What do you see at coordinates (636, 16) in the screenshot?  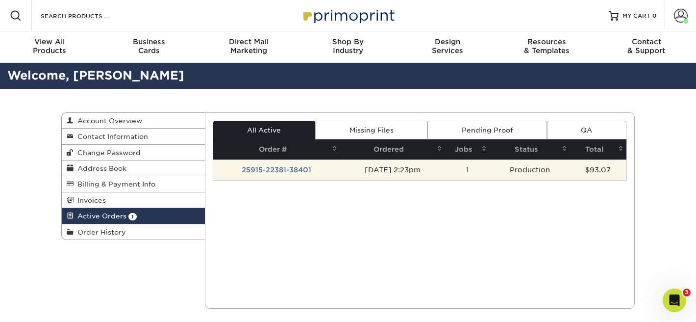 I see `span: MY CART` at bounding box center [636, 16].